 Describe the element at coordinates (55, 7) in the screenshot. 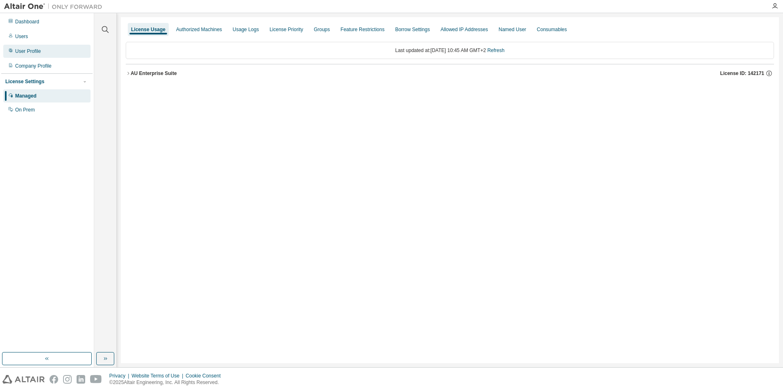

I see `img: Altair One` at that location.